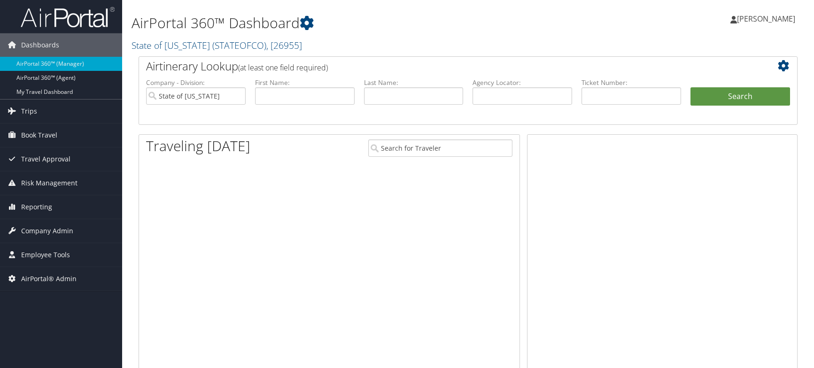 The image size is (814, 368). I want to click on span: AirPortal® Admin, so click(49, 279).